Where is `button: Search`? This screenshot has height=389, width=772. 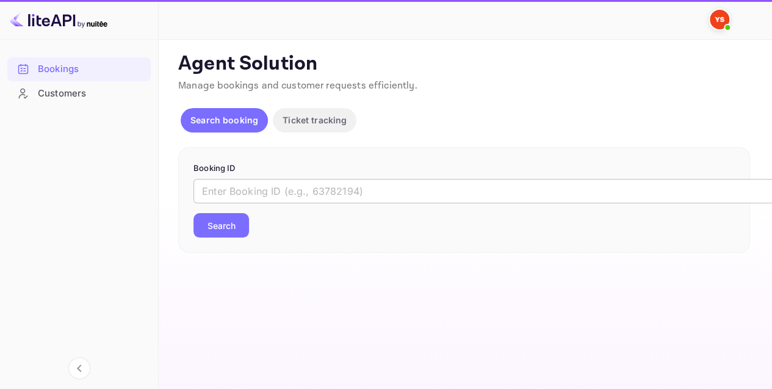
button: Search is located at coordinates (221, 225).